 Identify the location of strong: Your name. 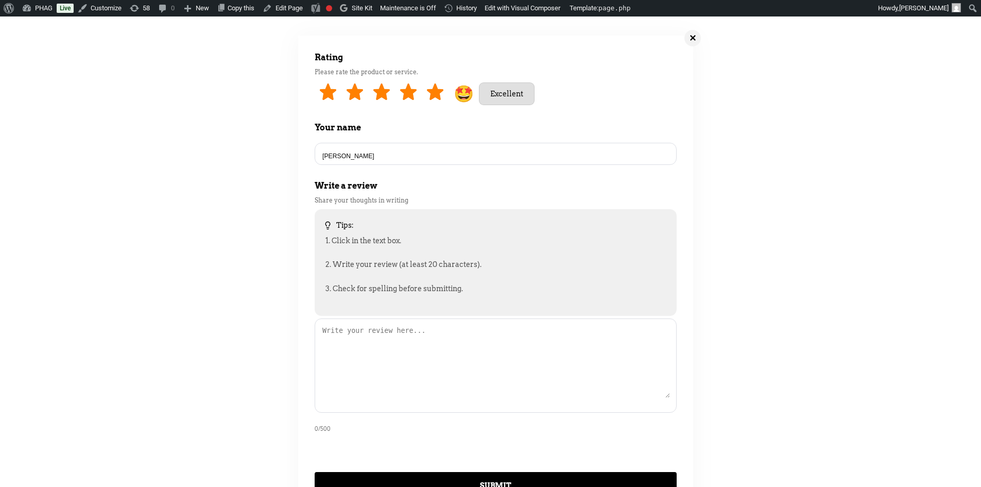
(338, 127).